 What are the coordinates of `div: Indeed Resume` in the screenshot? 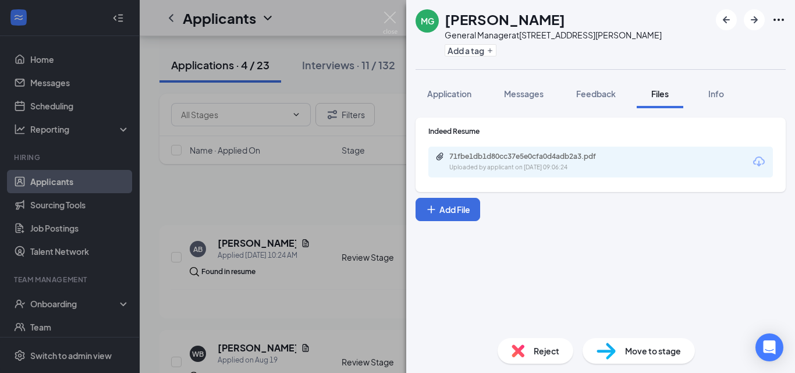 It's located at (600, 131).